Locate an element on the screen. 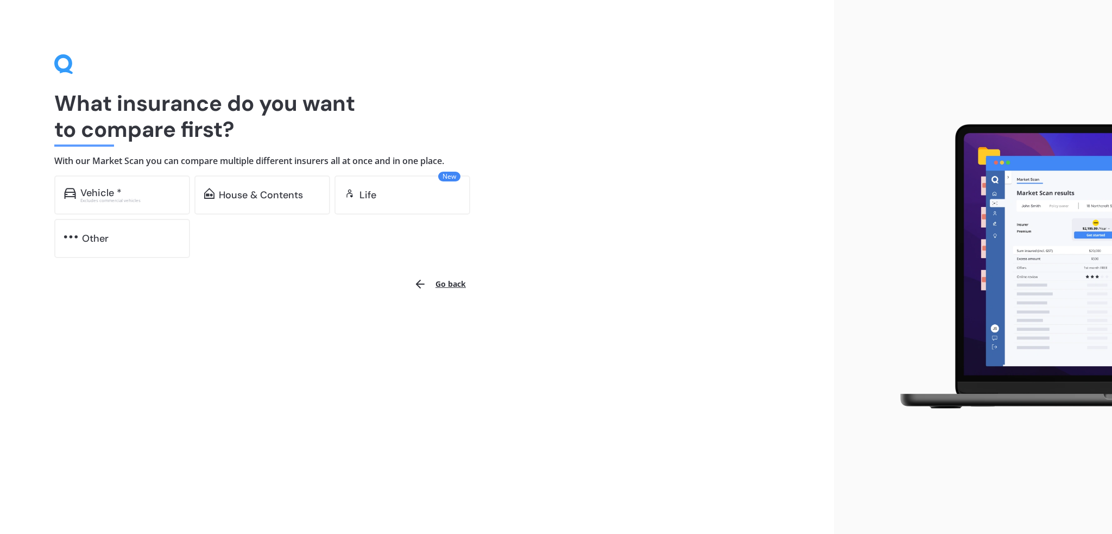  div: Other is located at coordinates (95, 238).